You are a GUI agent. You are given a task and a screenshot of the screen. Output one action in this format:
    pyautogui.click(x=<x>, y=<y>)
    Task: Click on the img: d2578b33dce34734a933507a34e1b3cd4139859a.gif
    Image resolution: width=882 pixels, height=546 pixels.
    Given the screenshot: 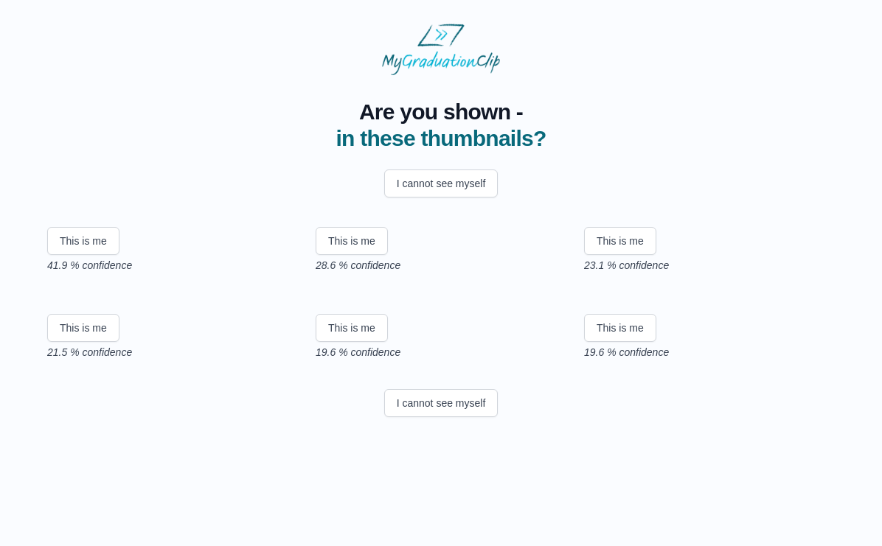 What is the action you would take?
    pyautogui.click(x=709, y=312)
    